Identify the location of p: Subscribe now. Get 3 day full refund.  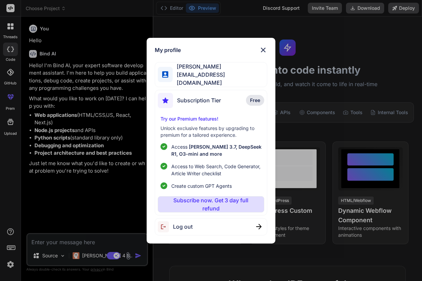
(211, 205).